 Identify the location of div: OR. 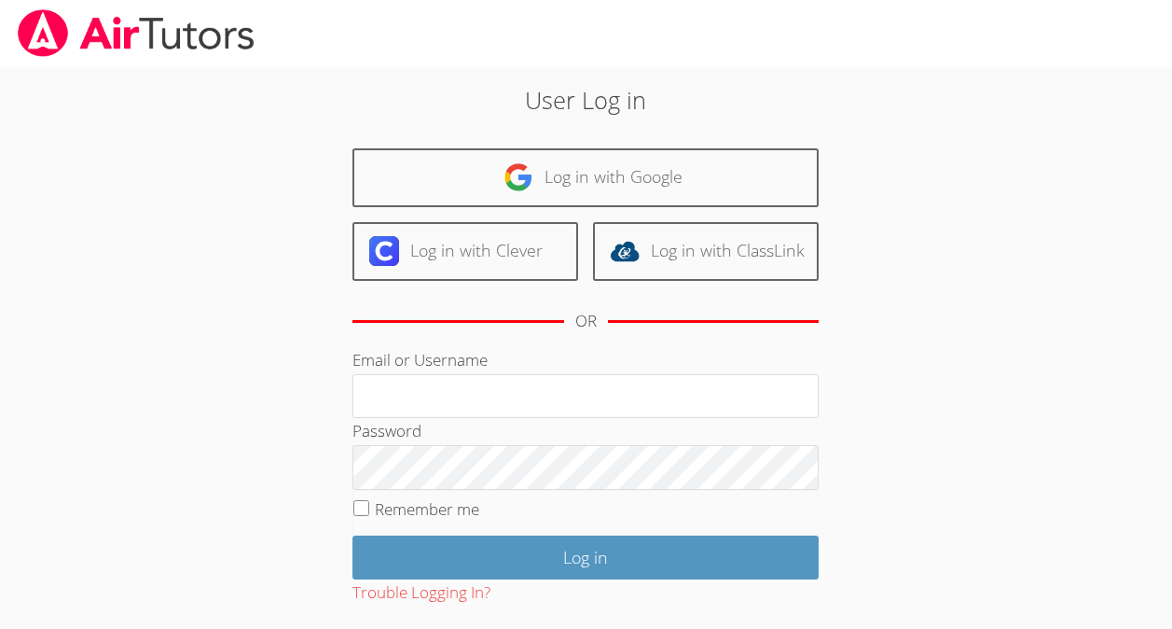
(586, 321).